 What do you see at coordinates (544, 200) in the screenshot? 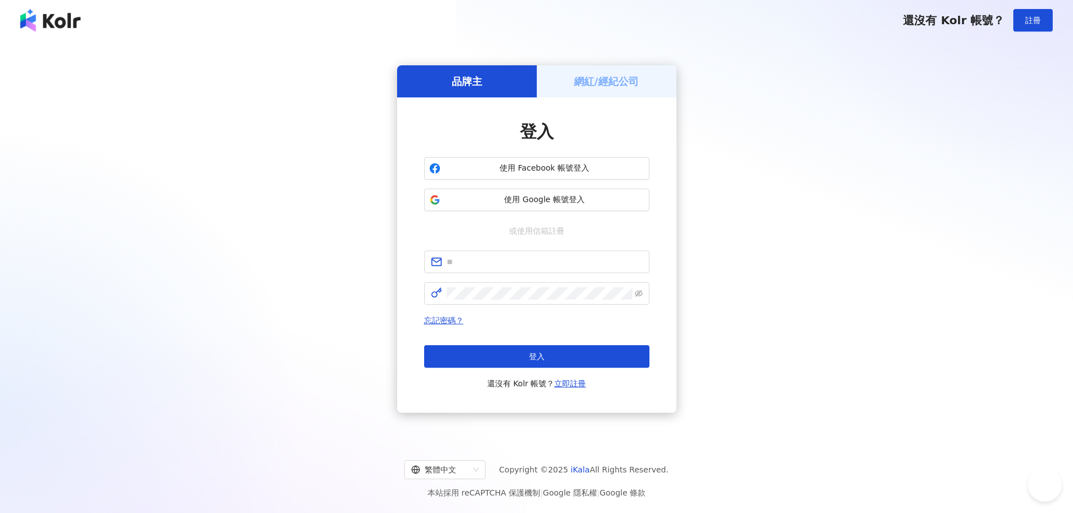
I see `span: 使用 Google 帳號登入` at bounding box center [544, 200].